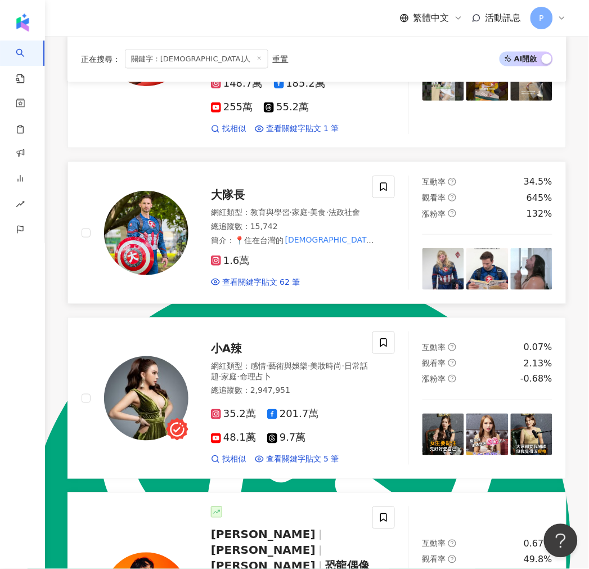 The image size is (589, 569). I want to click on span: 📍住在台灣的, so click(259, 240).